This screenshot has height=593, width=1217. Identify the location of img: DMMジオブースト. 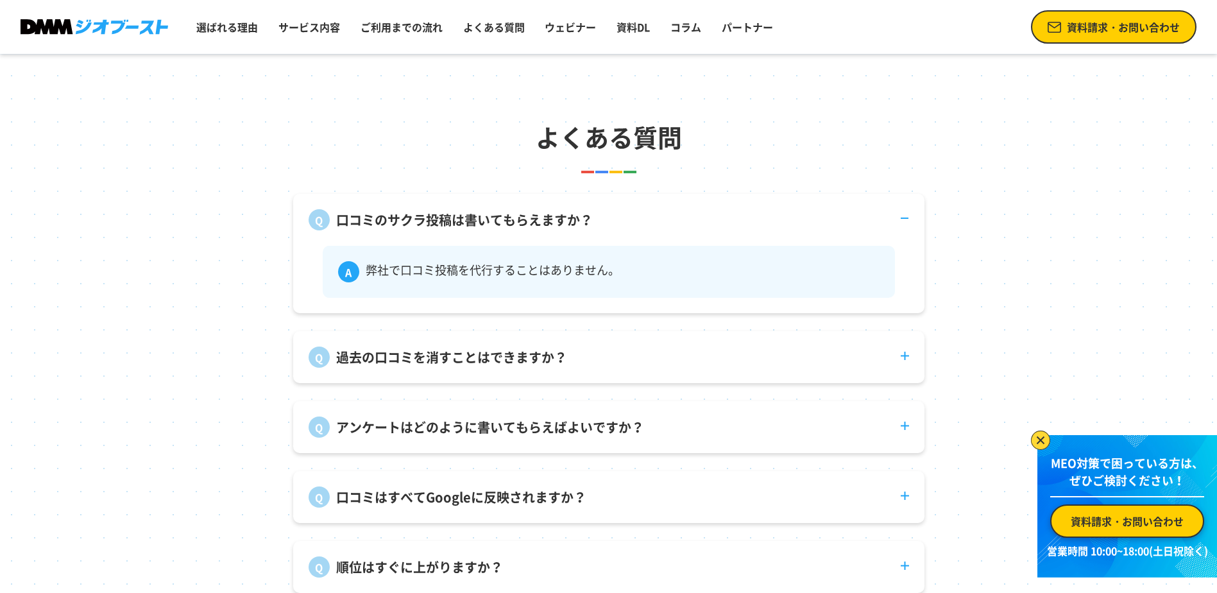
(94, 27).